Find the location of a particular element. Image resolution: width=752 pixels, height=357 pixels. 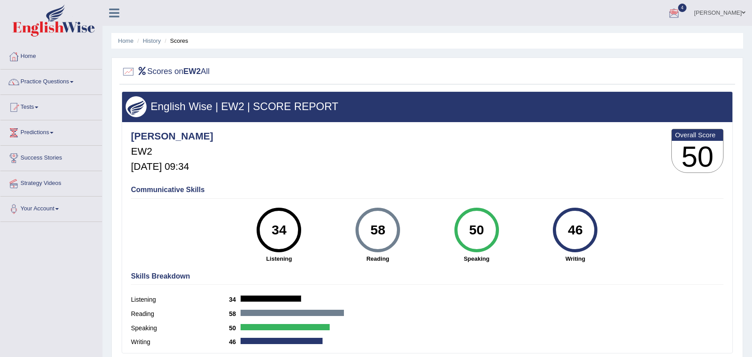

span: 4 is located at coordinates (682, 8).